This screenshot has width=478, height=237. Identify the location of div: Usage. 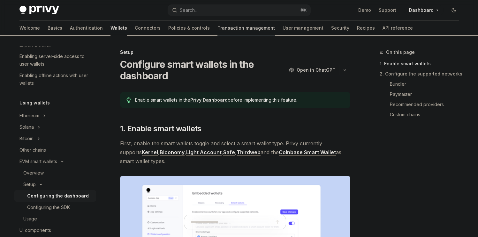
(30, 219).